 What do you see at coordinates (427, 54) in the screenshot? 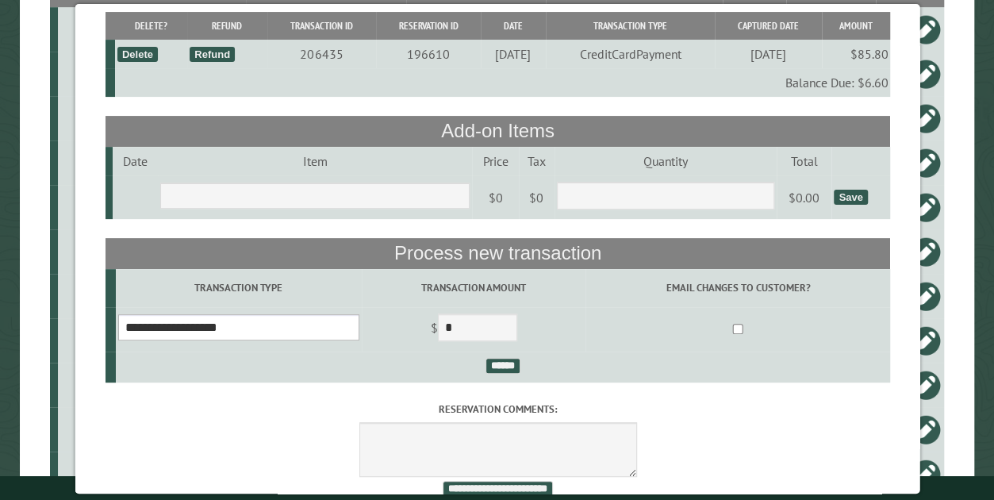
I see `td: 196610` at bounding box center [427, 54].